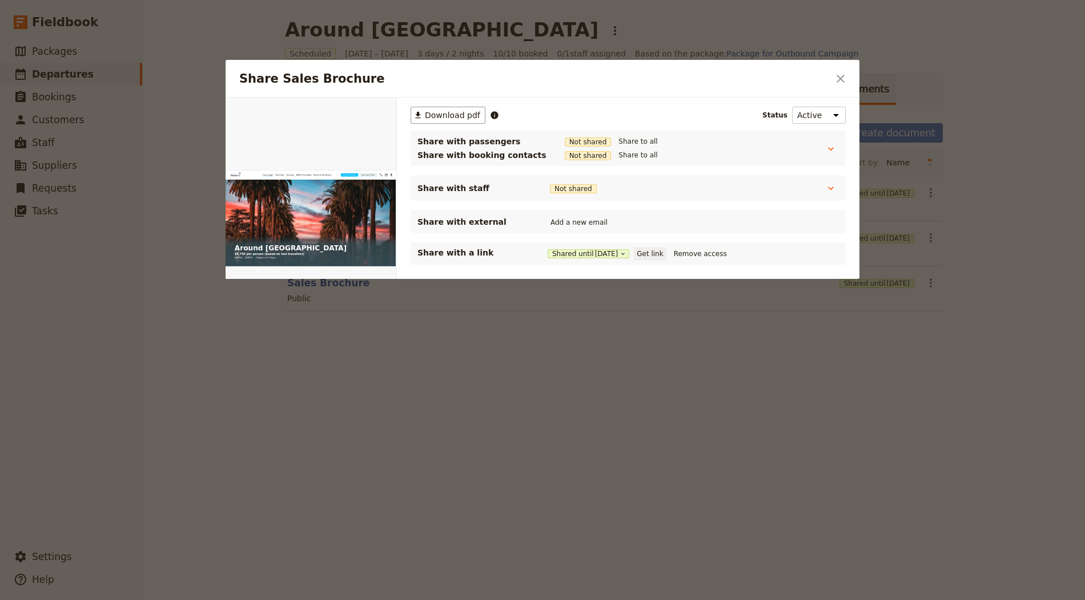 This screenshot has width=1085, height=600. Describe the element at coordinates (452, 115) in the screenshot. I see `span: Download pdf` at that location.